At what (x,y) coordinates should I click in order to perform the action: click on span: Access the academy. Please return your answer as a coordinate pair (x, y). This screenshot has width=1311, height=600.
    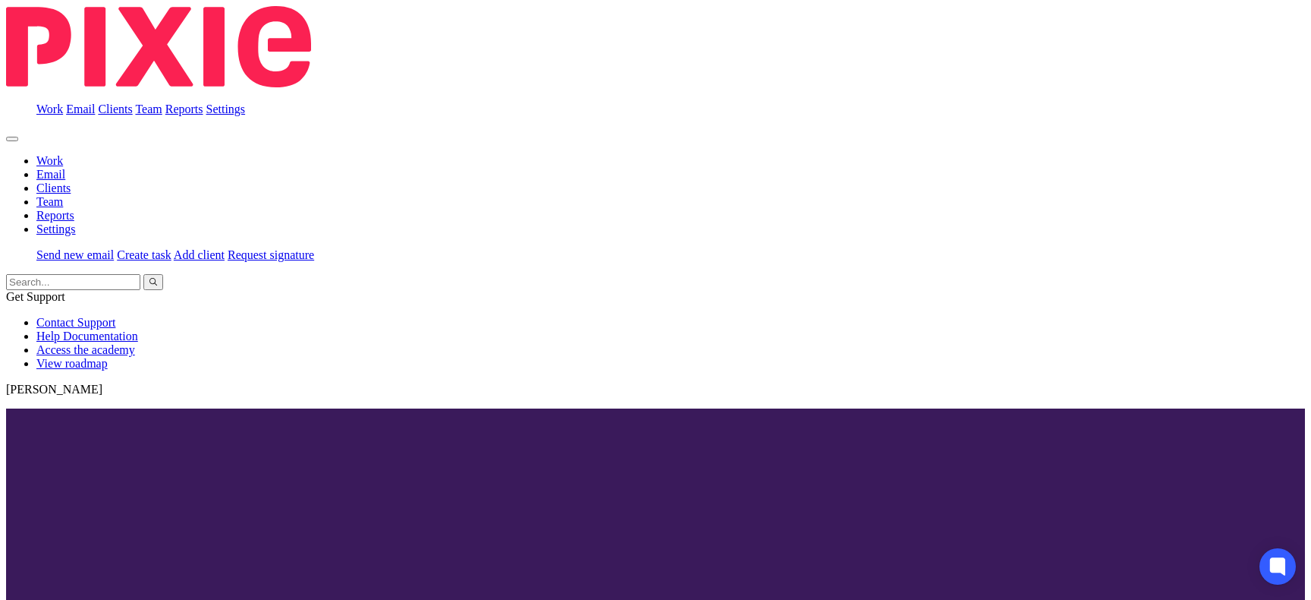
    Looking at the image, I should click on (86, 349).